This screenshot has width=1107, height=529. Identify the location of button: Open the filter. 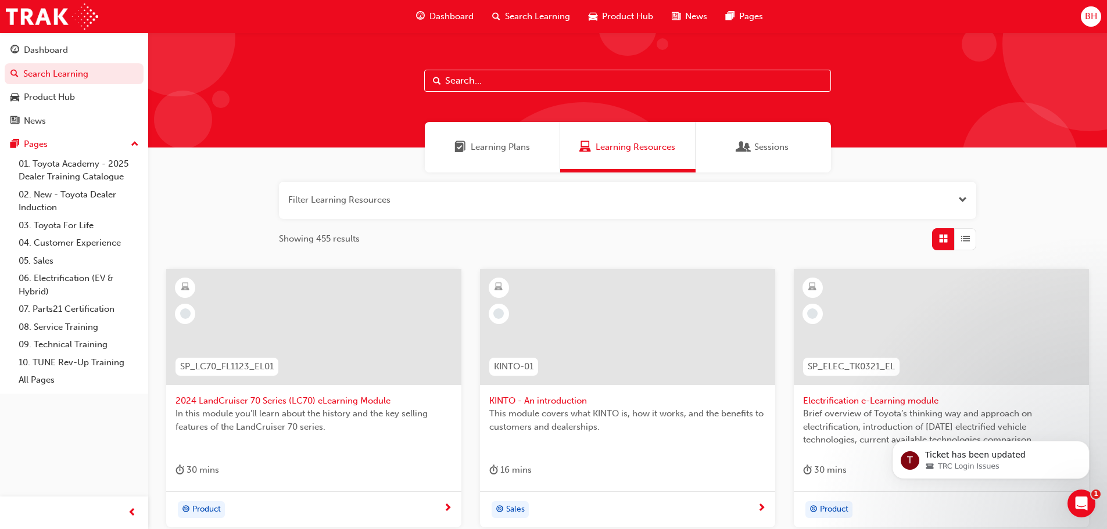
(962, 200).